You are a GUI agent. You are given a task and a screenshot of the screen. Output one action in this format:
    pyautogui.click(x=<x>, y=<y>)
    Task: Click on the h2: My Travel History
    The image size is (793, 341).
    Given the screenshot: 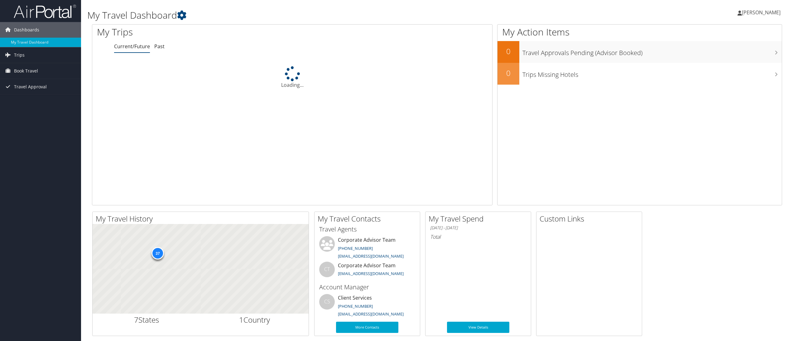 What is the action you would take?
    pyautogui.click(x=202, y=219)
    